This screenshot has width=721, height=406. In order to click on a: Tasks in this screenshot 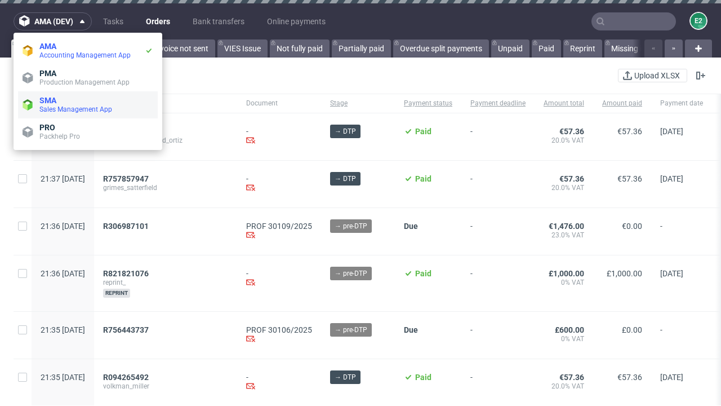, I will do `click(113, 21)`.